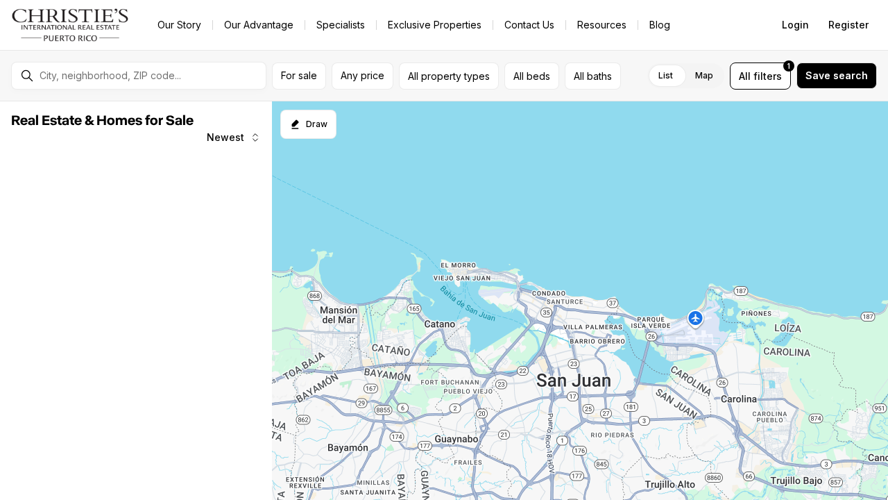 This screenshot has height=500, width=888. I want to click on a: logo, so click(70, 25).